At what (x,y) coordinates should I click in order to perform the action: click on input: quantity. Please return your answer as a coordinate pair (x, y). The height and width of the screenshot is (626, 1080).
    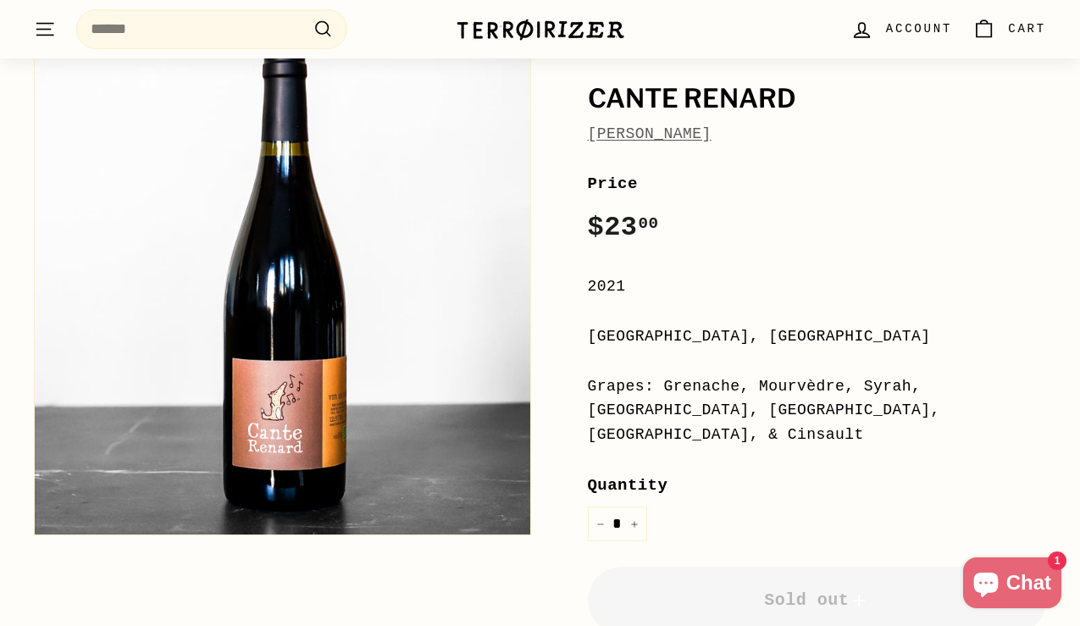
    Looking at the image, I should click on (618, 524).